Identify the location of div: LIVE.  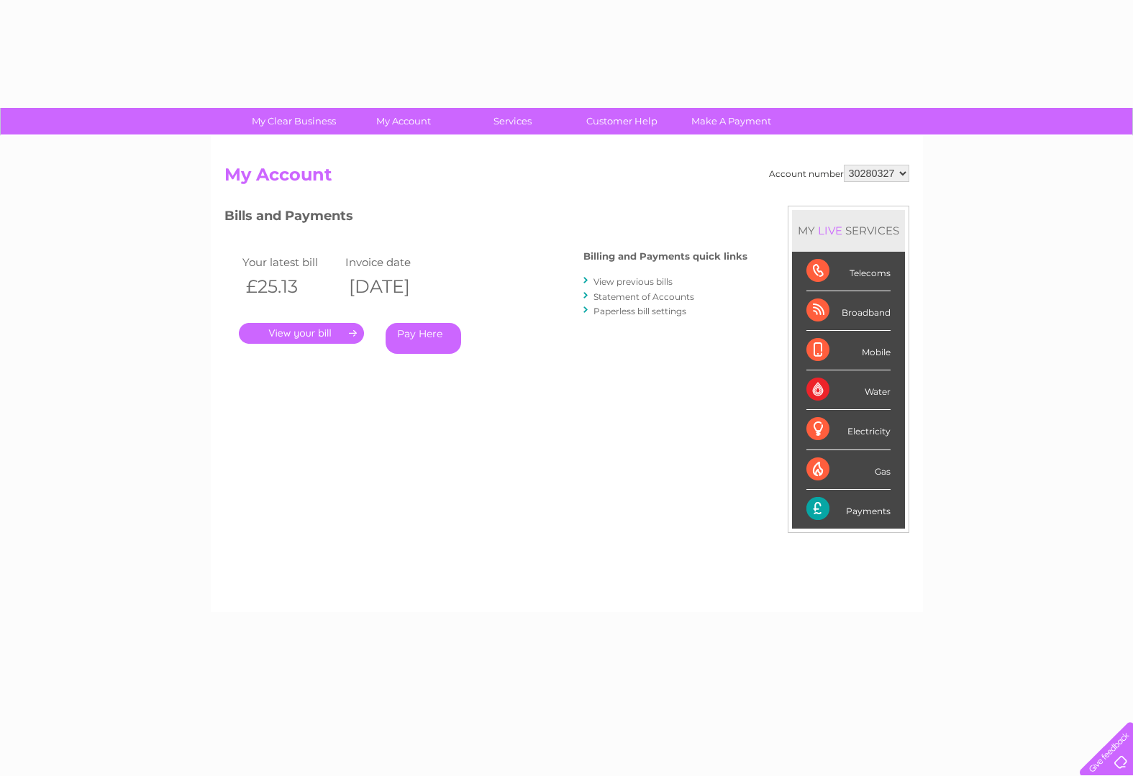
(830, 230).